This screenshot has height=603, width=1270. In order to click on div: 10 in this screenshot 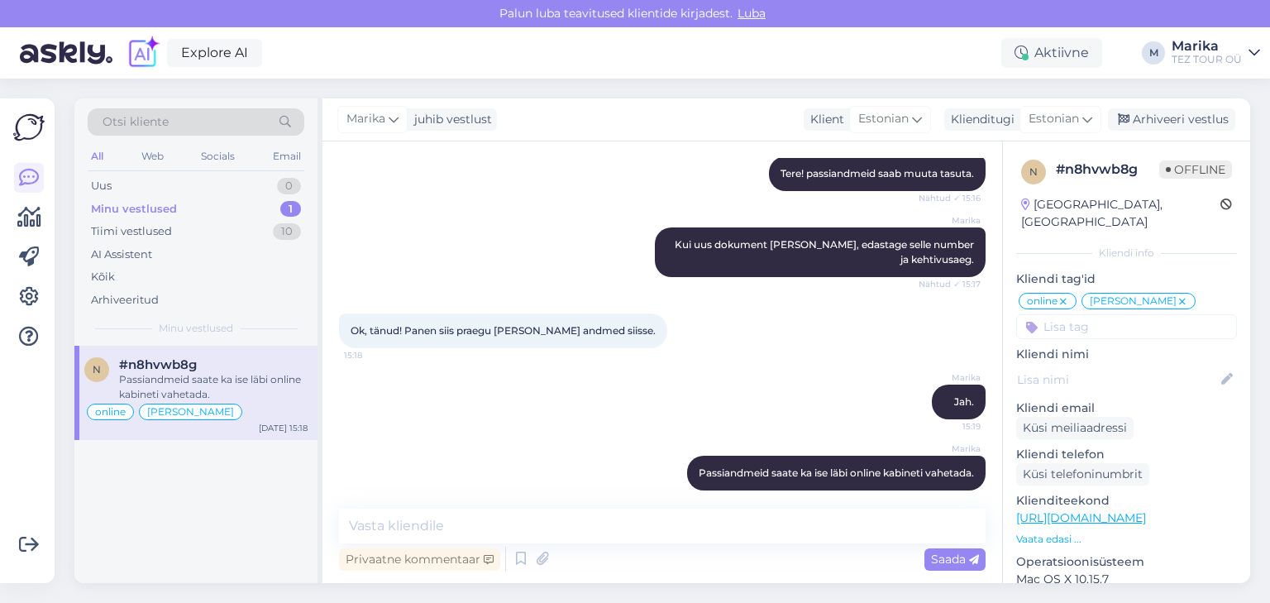, I will do `click(287, 232)`.